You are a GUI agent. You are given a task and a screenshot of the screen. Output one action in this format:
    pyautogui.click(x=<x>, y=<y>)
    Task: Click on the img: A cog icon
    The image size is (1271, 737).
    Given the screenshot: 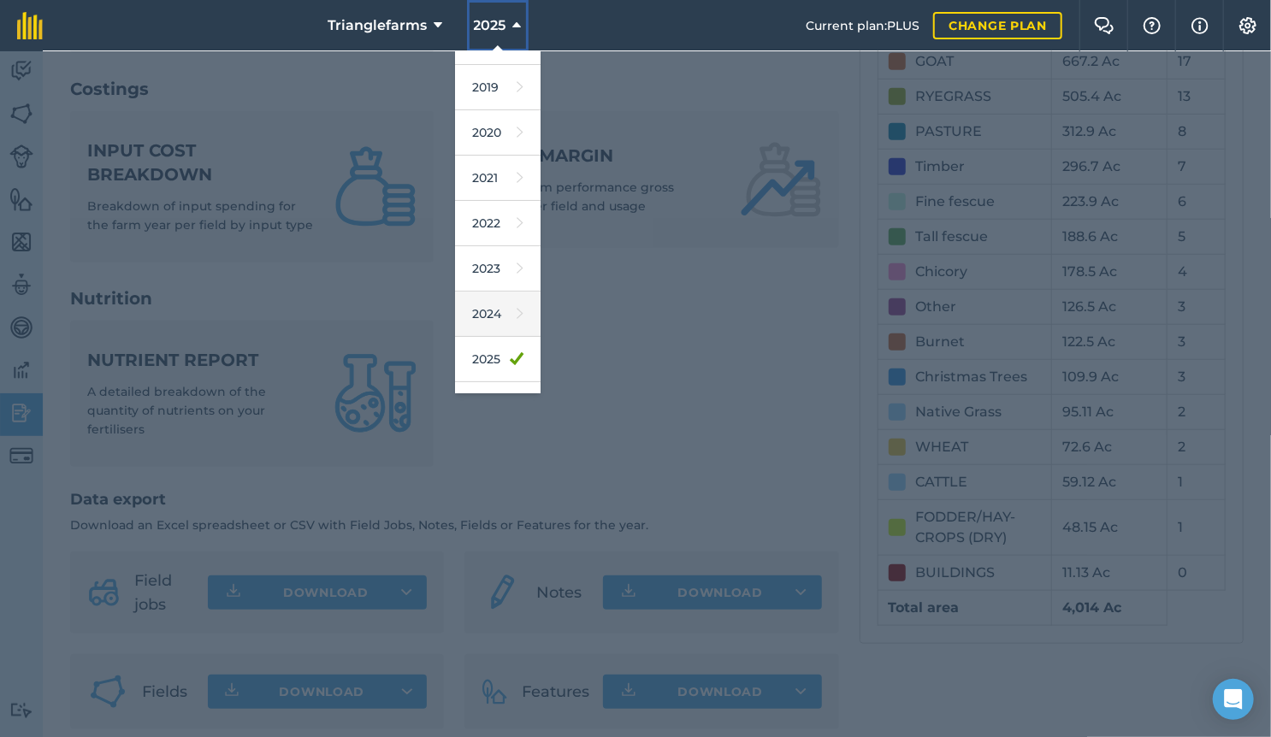 What is the action you would take?
    pyautogui.click(x=1248, y=26)
    